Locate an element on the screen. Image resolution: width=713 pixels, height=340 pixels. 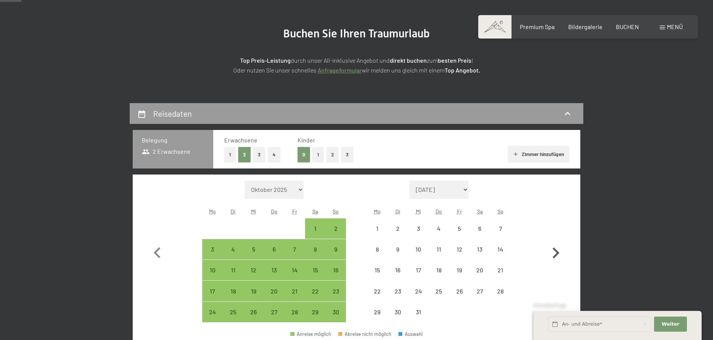
div: Mon Nov 17 2025 is located at coordinates (212, 291).